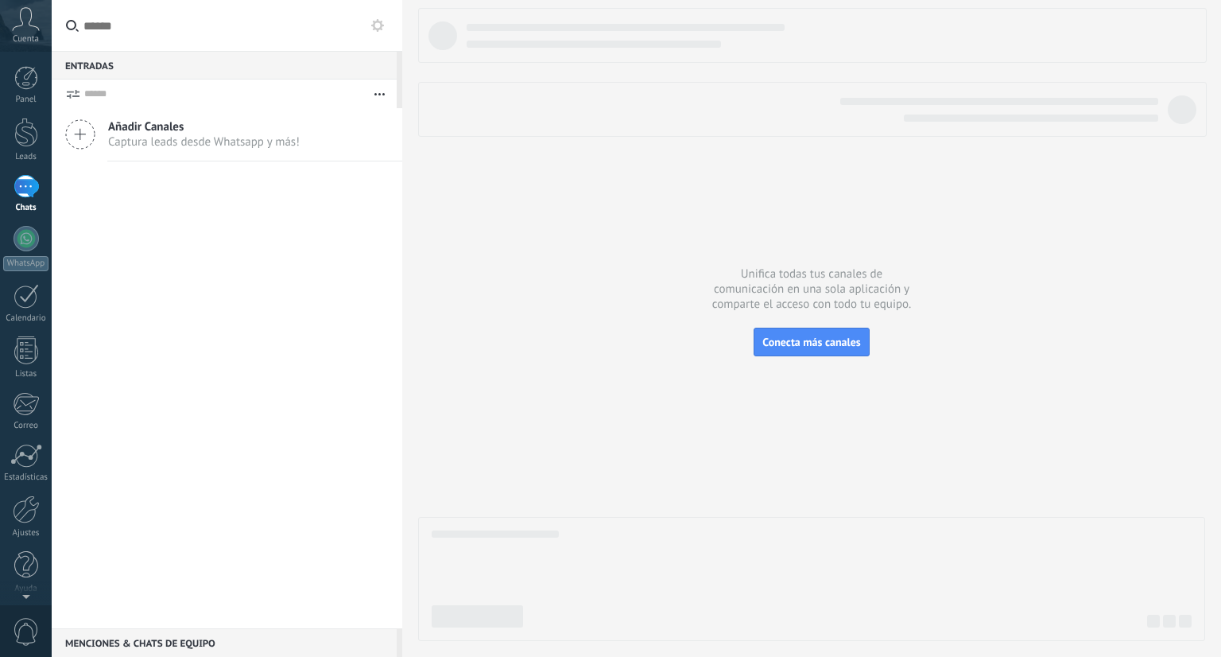 Image resolution: width=1221 pixels, height=657 pixels. Describe the element at coordinates (26, 318) in the screenshot. I see `div: Calendario` at that location.